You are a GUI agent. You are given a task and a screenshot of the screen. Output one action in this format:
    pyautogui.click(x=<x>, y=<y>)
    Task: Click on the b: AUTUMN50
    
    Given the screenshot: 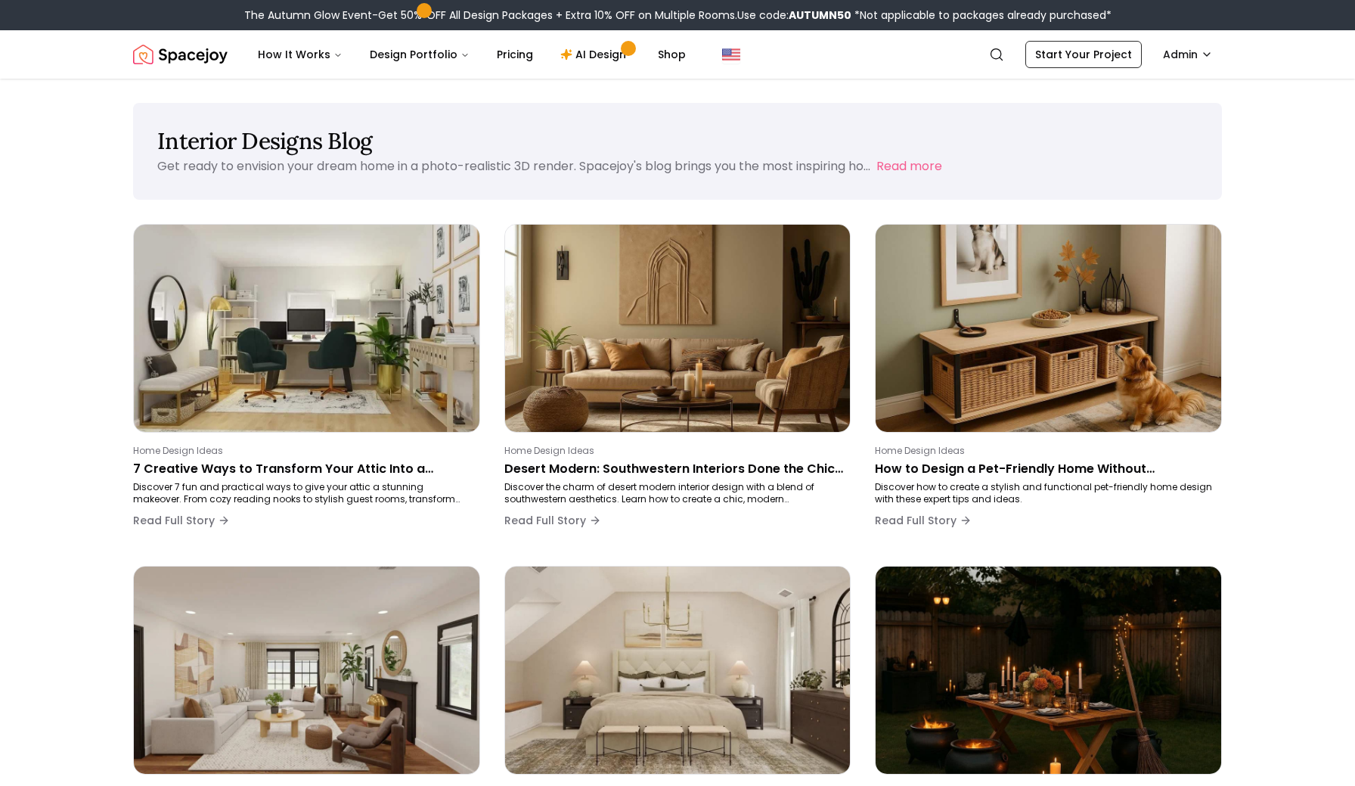 What is the action you would take?
    pyautogui.click(x=820, y=15)
    